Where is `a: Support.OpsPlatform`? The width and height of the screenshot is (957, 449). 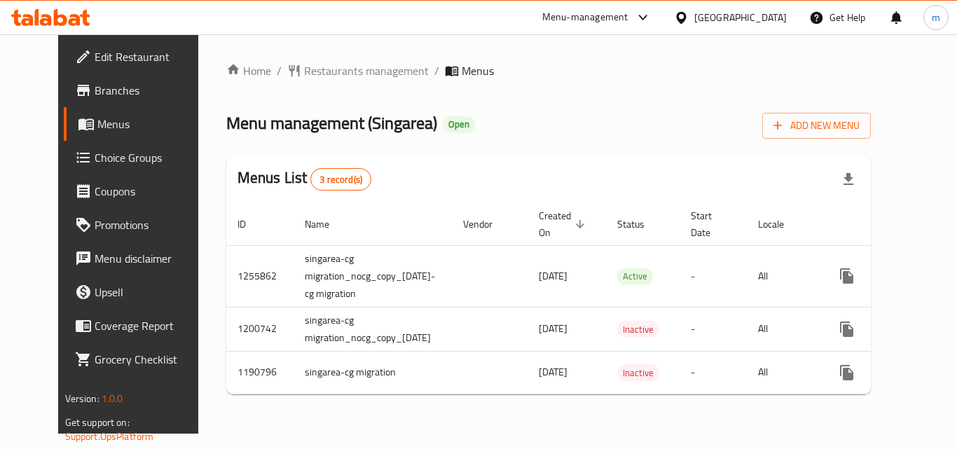
a: Support.OpsPlatform is located at coordinates (109, 437).